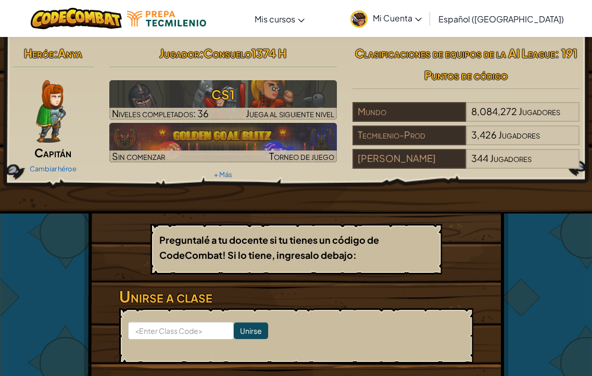 This screenshot has width=592, height=376. I want to click on span: Mis cursos, so click(275, 19).